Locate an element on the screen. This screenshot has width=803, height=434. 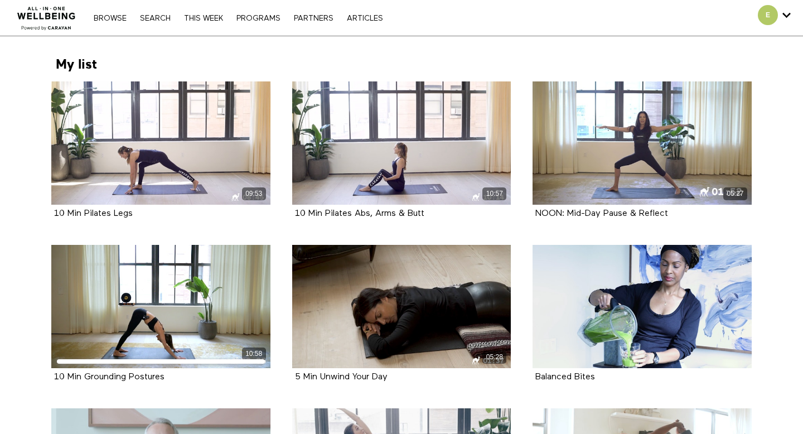
a: ARTICLES is located at coordinates (365, 18).